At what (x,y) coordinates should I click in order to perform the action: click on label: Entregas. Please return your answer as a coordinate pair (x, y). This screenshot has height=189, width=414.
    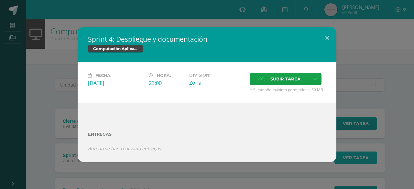
    Looking at the image, I should click on (207, 134).